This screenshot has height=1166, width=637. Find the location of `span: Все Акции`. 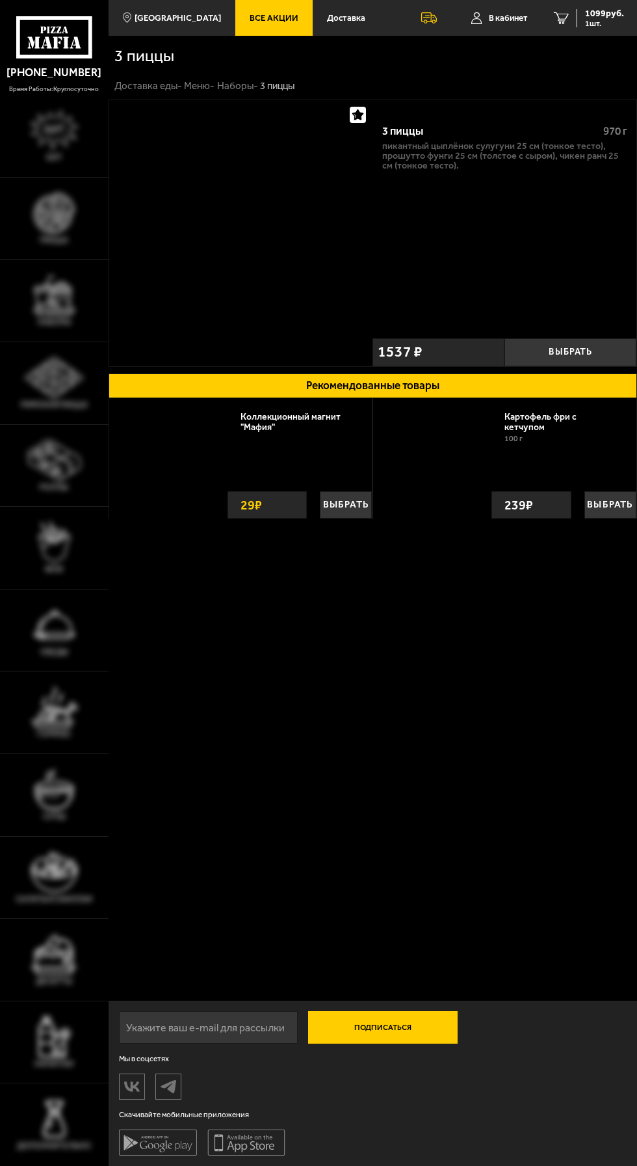

span: Все Акции is located at coordinates (274, 18).